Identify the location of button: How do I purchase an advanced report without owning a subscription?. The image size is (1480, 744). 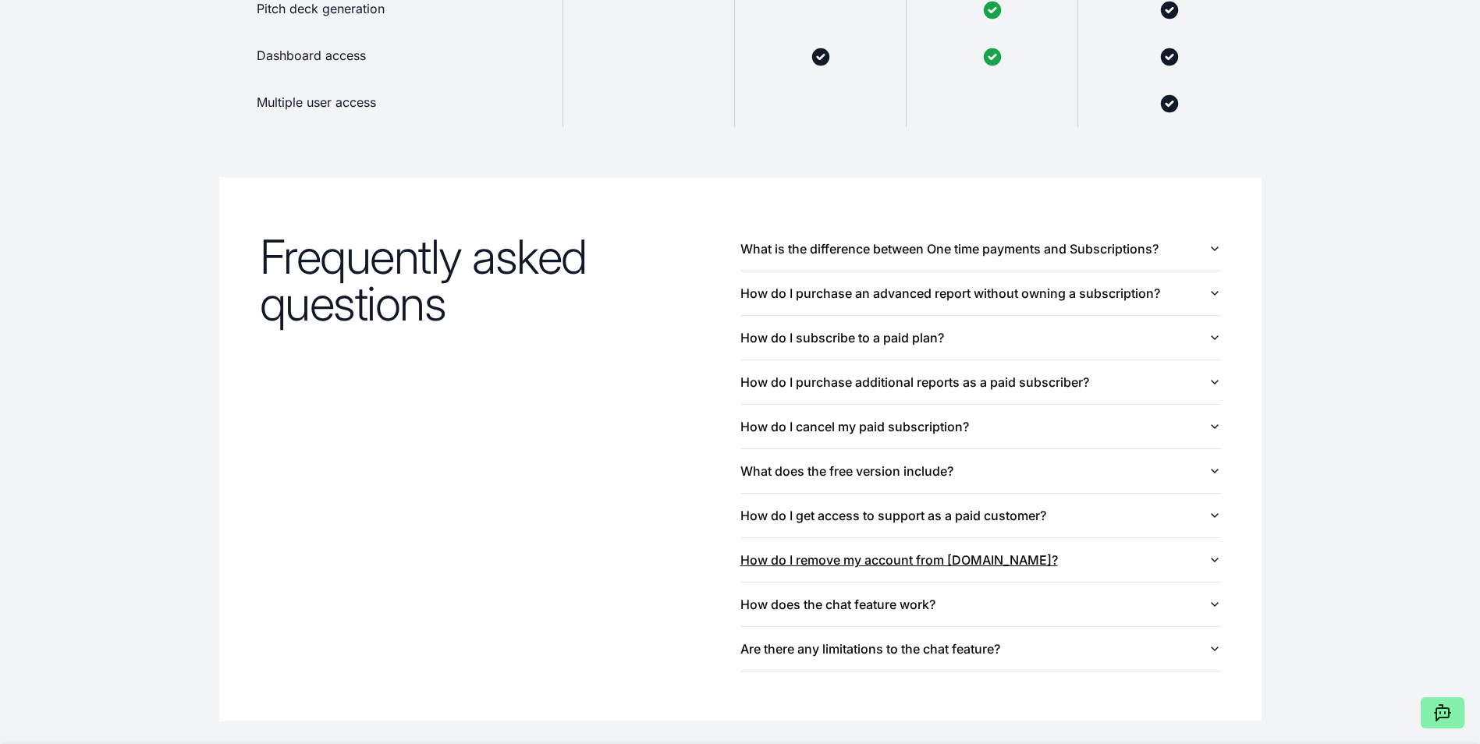
(980, 293).